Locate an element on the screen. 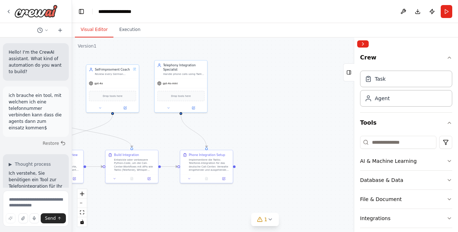 This screenshot has height=232, width=458. g: Edge from 2893be1a-fb8c-459f-9c88-b020b769f836 to ca2d5637-0094-42f2-be19-aabe48874717 is located at coordinates (169, 167).